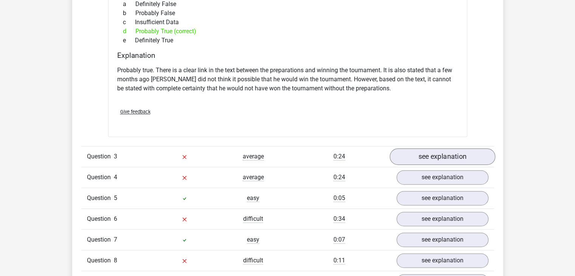 This screenshot has height=276, width=575. I want to click on span: 8, so click(115, 260).